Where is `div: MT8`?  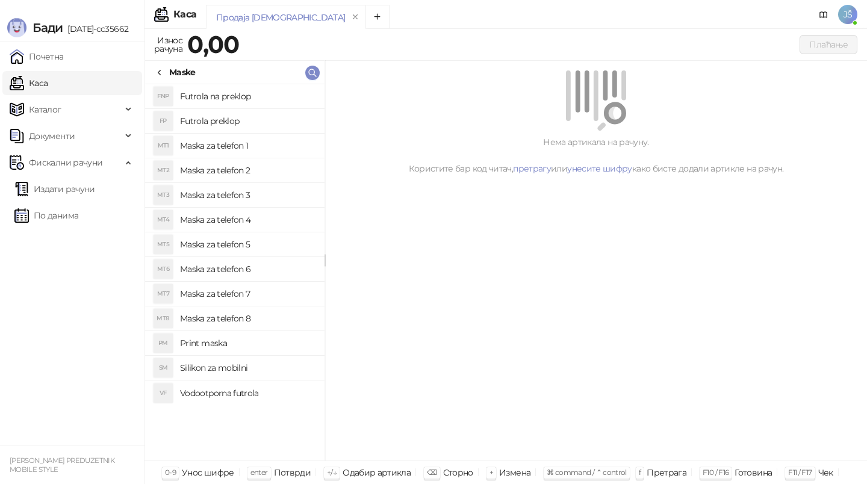
div: MT8 is located at coordinates (163, 318).